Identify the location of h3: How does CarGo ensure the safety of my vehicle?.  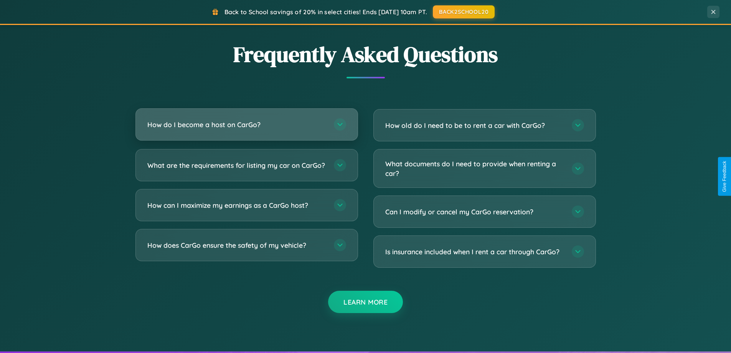
(237, 245).